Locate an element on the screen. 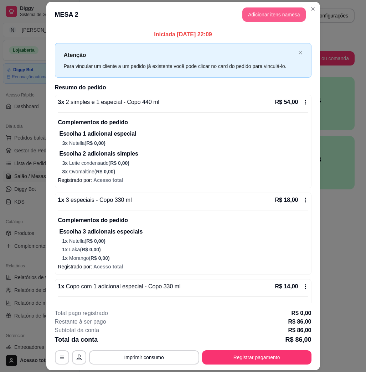 The image size is (366, 372). p: Total da conta is located at coordinates (76, 340).